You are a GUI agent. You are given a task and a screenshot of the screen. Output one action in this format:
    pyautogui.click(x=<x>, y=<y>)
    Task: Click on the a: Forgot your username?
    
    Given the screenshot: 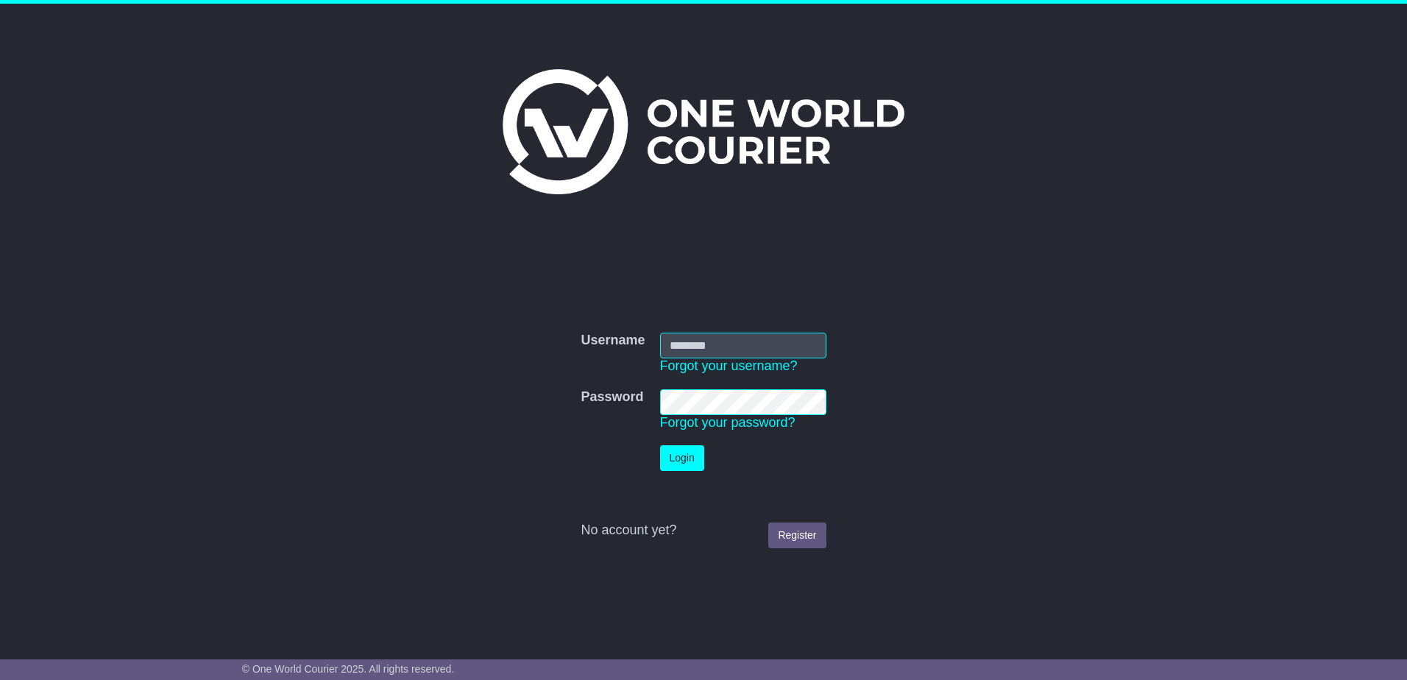 What is the action you would take?
    pyautogui.click(x=728, y=366)
    